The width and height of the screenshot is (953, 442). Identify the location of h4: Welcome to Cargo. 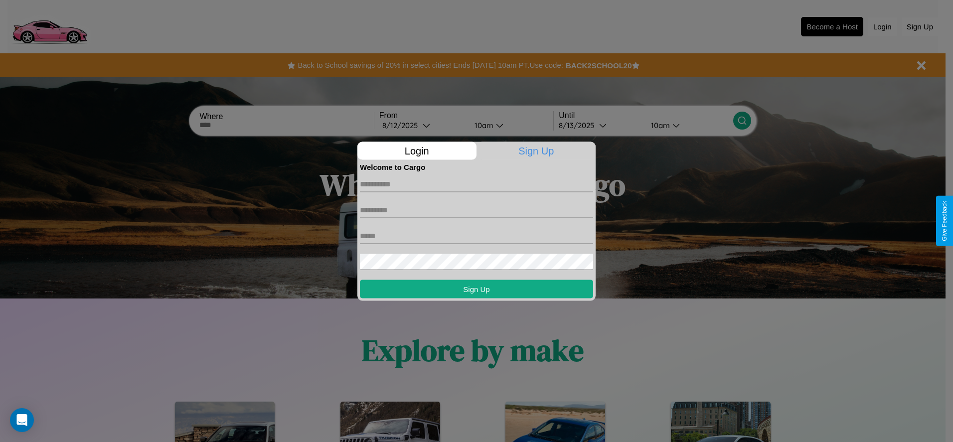
(476, 166).